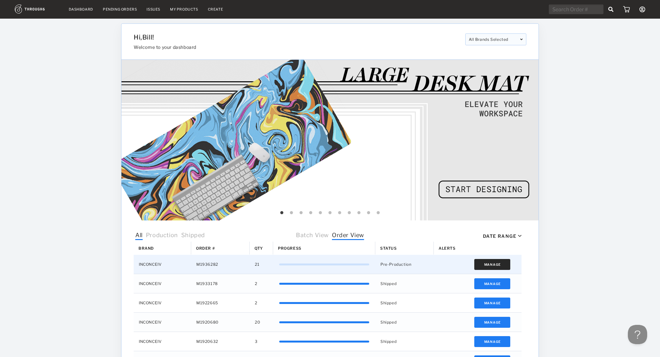 The height and width of the screenshot is (357, 660). I want to click on button: 9, so click(359, 213).